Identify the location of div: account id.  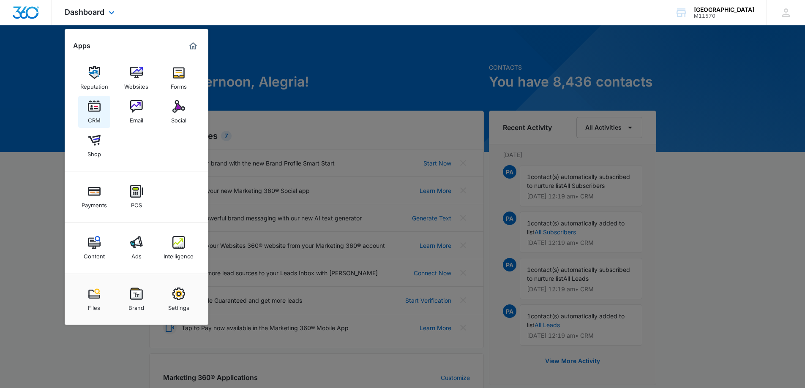
(724, 16).